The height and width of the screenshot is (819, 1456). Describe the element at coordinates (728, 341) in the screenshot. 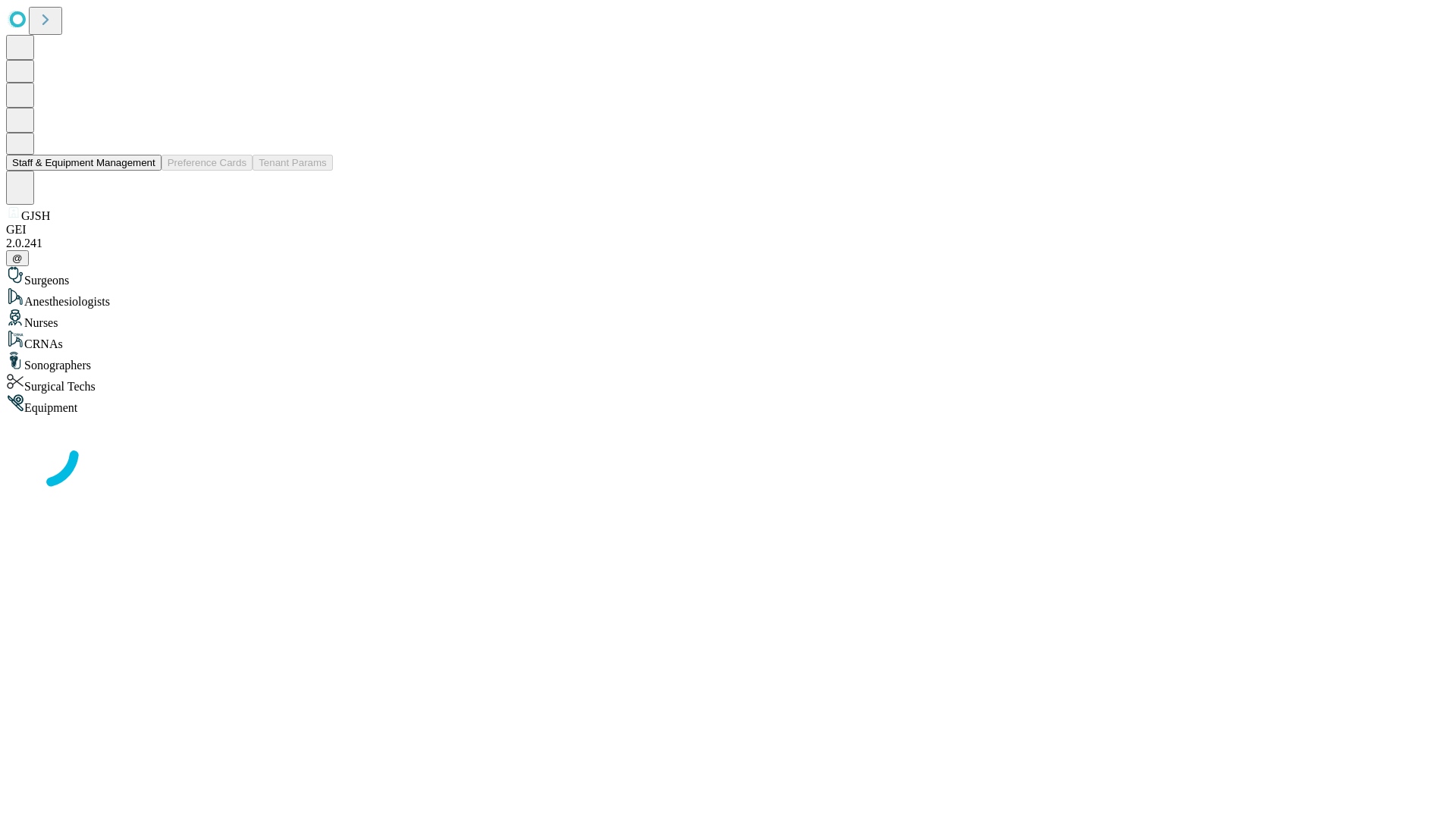

I see `div: CRNAs` at that location.